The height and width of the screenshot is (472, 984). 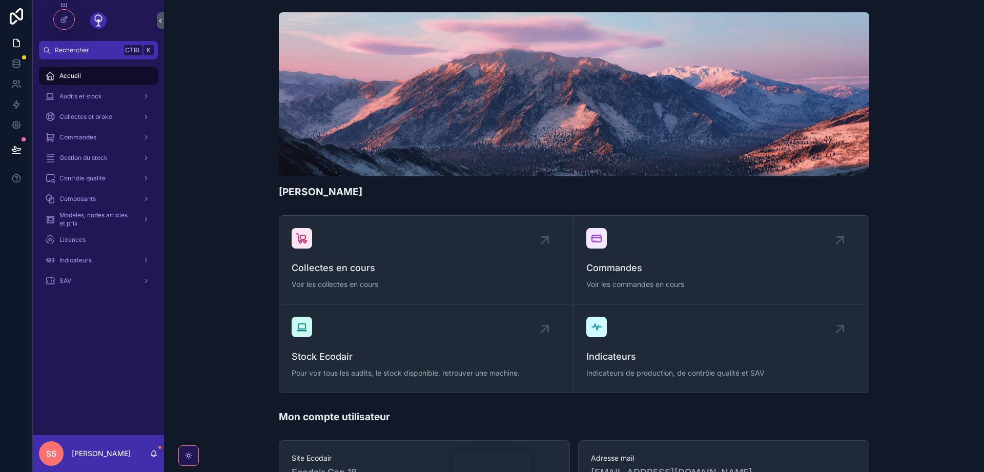 What do you see at coordinates (721, 260) in the screenshot?
I see `a: CommandesVoir les commandes en cours` at bounding box center [721, 260].